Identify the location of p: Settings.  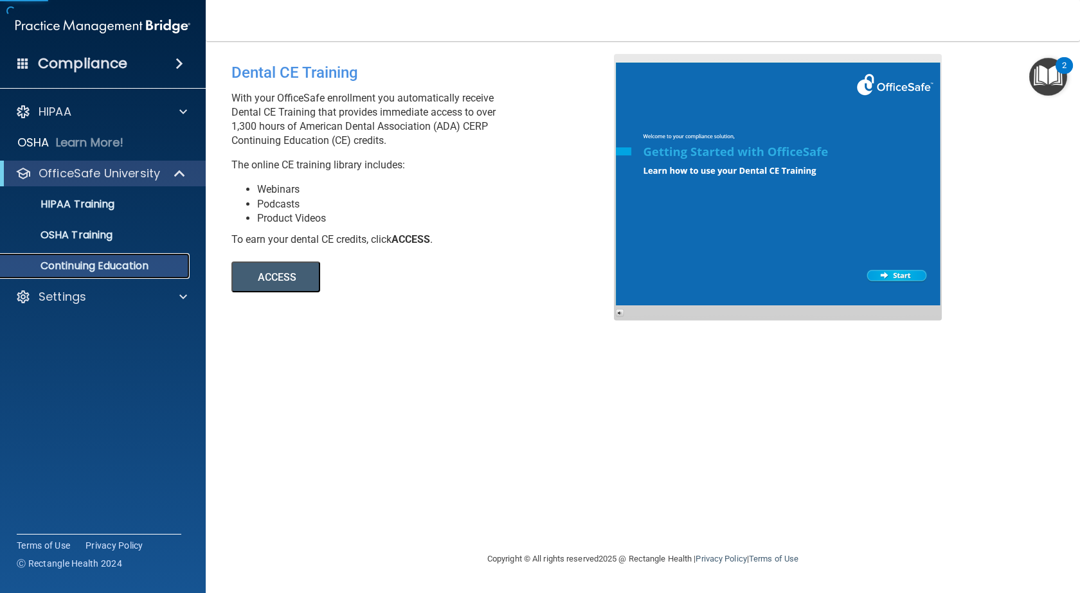
(62, 297).